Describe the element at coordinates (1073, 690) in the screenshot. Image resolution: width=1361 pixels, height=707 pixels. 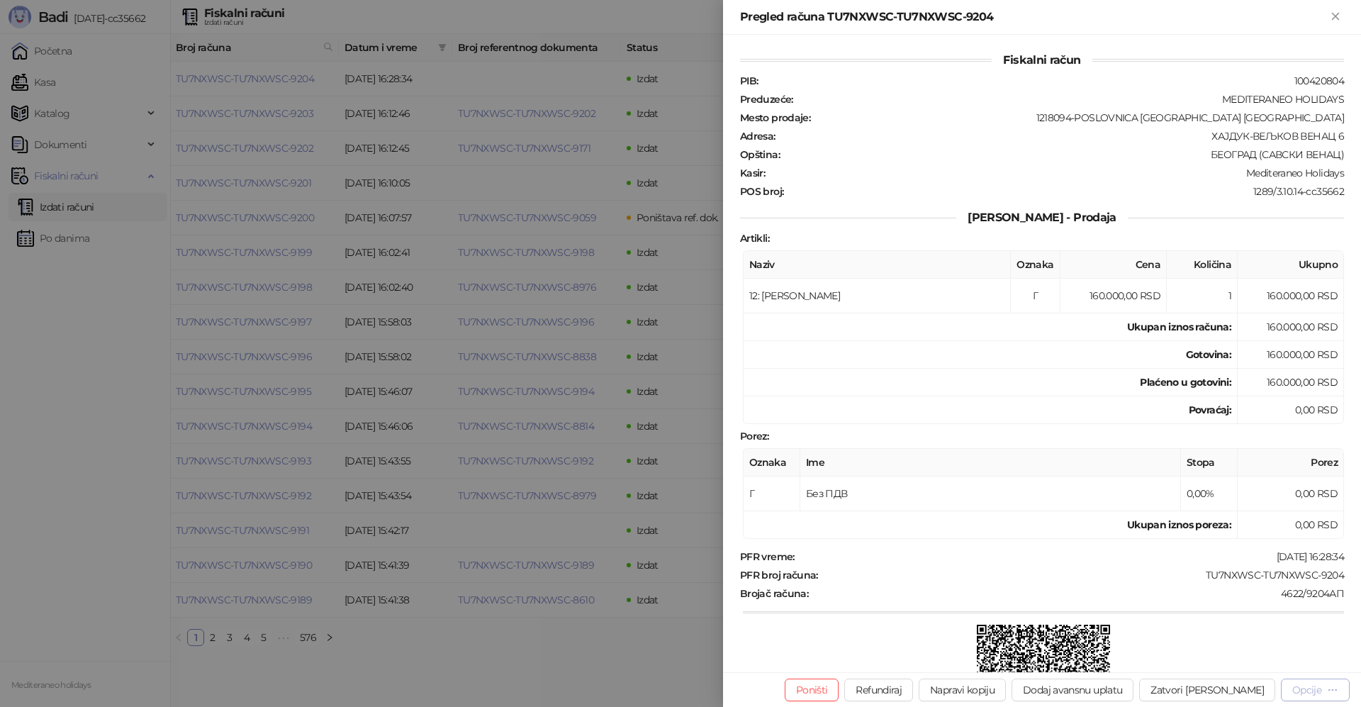
I see `button: Dodaj avansnu uplatu` at that location.